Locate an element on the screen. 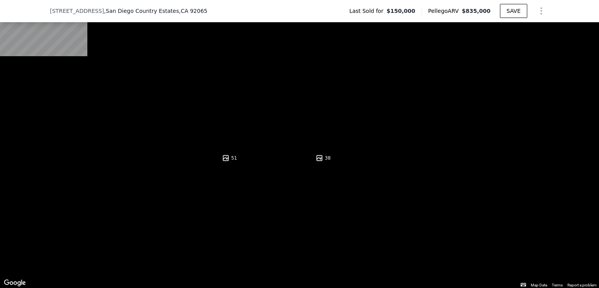  div: 51 is located at coordinates (229, 158).